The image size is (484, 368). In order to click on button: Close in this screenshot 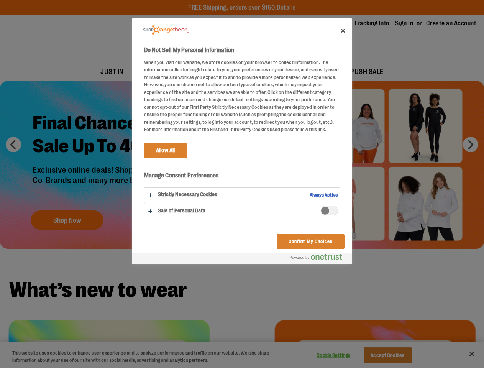, I will do `click(343, 31)`.